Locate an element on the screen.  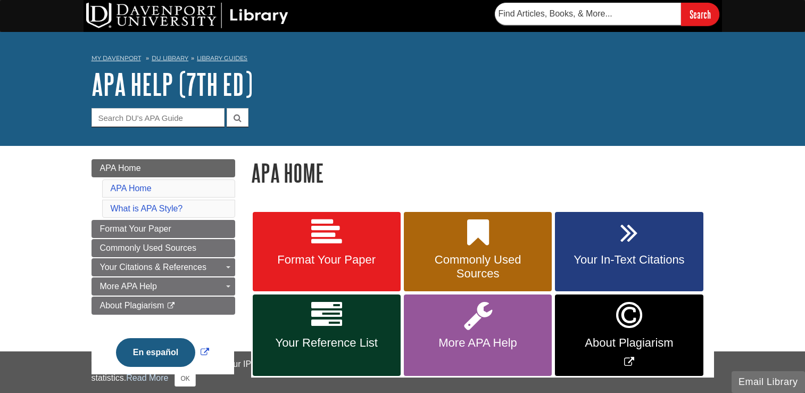
input: Search DU's APA Guide is located at coordinates (158, 117).